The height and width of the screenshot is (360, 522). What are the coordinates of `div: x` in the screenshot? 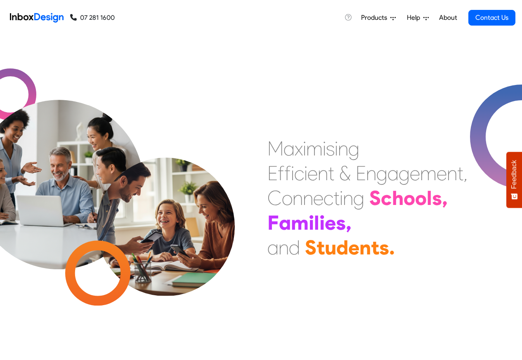 It's located at (299, 149).